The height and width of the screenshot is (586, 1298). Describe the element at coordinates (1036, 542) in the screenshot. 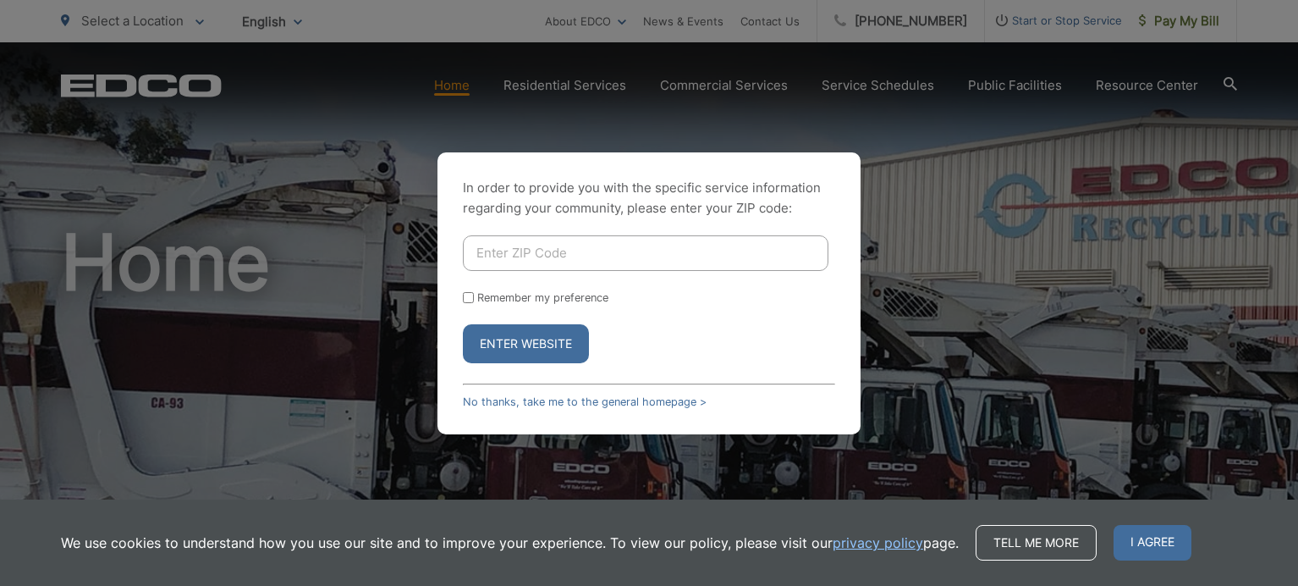

I see `a: Tell me more` at that location.